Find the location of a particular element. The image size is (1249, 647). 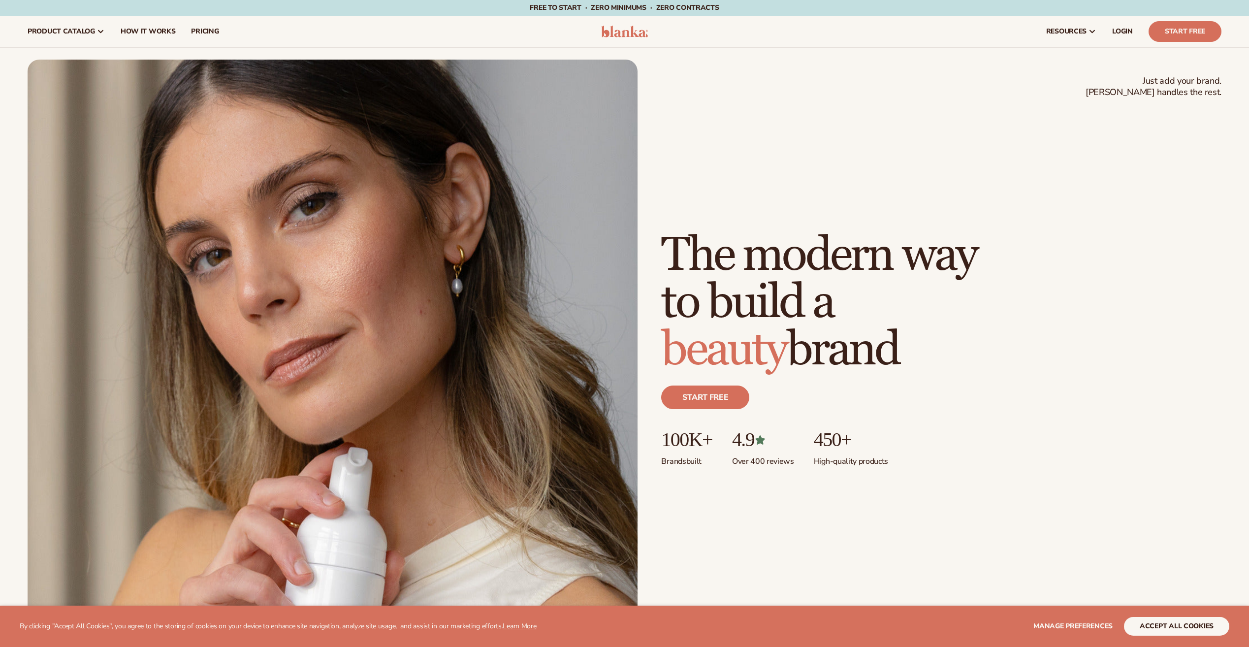

a: product catalog is located at coordinates (66, 31).